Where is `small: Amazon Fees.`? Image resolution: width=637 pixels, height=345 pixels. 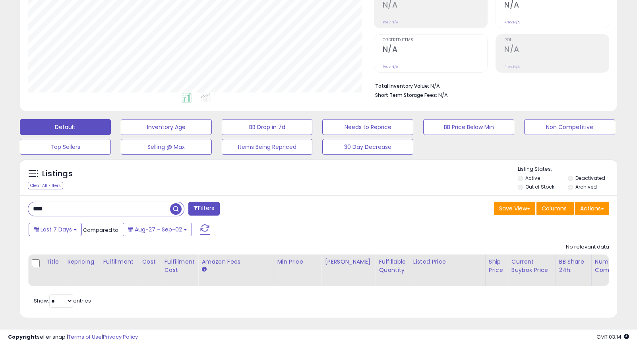 small: Amazon Fees. is located at coordinates (204, 270).